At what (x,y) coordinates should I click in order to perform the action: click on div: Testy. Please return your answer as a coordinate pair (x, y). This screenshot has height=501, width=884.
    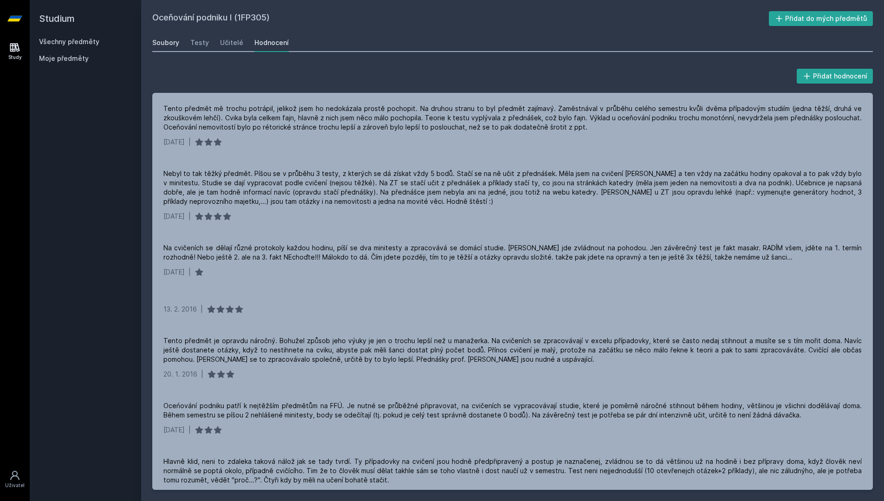
    Looking at the image, I should click on (200, 43).